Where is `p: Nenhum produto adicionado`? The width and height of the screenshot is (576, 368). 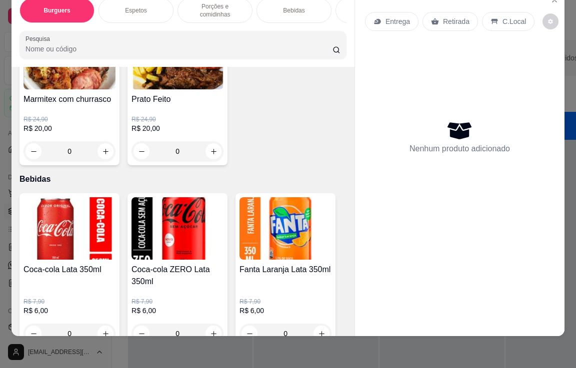
p: Nenhum produto adicionado is located at coordinates (459, 149).